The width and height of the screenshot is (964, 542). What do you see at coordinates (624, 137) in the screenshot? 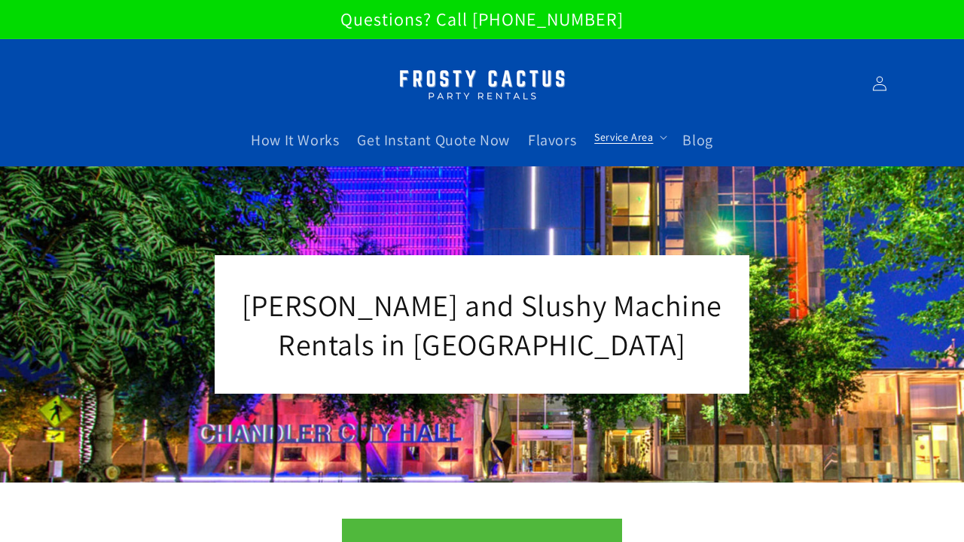
I see `span: Service Area` at bounding box center [624, 137].